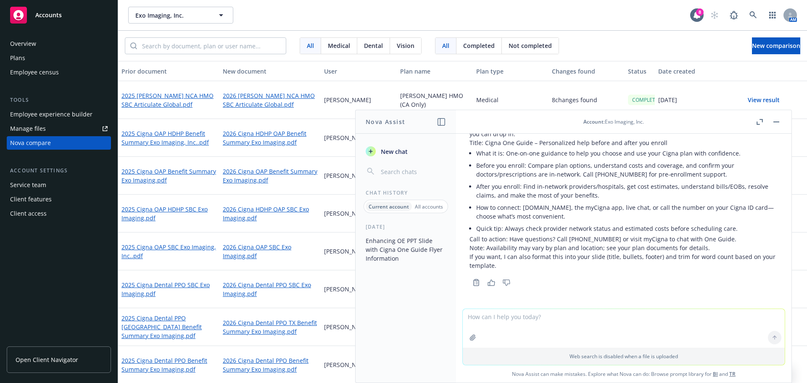  What do you see at coordinates (385, 121) in the screenshot?
I see `h1: Nova Assist` at bounding box center [385, 121].